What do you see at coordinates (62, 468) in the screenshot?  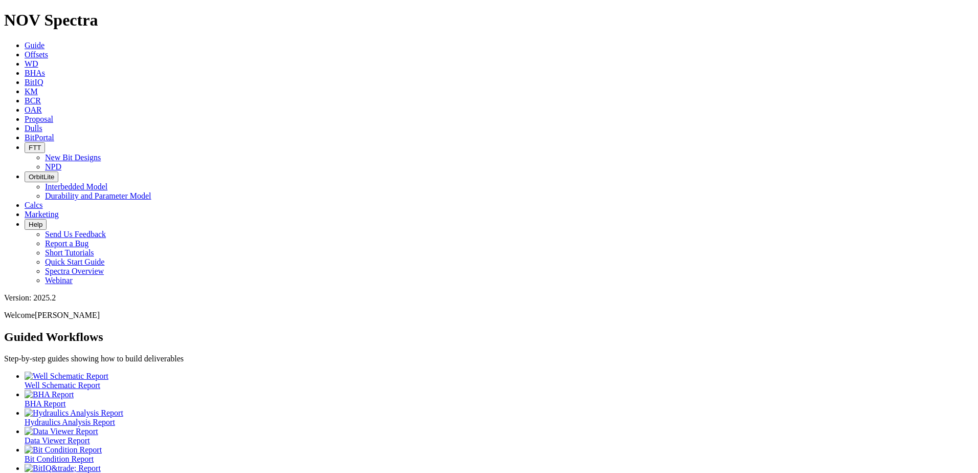 I see `img: BitIQ&trade; Report` at bounding box center [62, 468].